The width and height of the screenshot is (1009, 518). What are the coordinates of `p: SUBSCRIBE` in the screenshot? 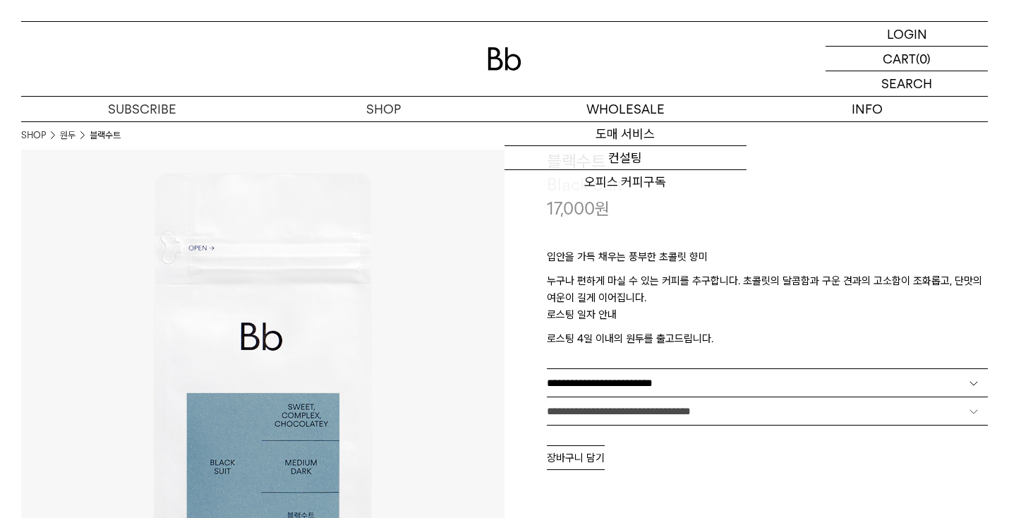 It's located at (142, 109).